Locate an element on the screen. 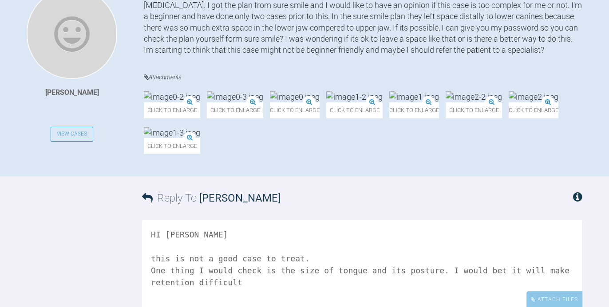  a: View Cases is located at coordinates (72, 134).